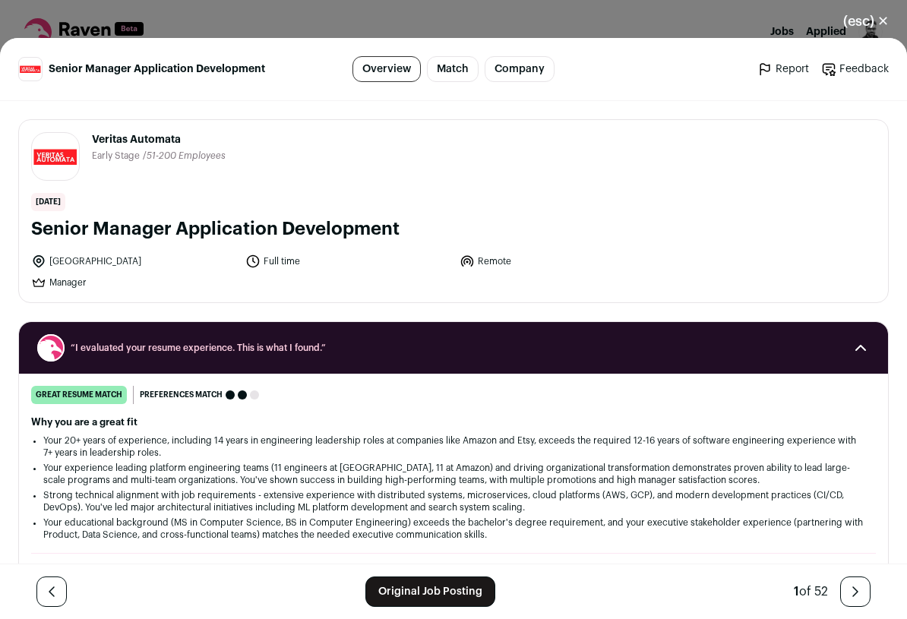 The width and height of the screenshot is (907, 619). I want to click on li: Early Stage, so click(117, 156).